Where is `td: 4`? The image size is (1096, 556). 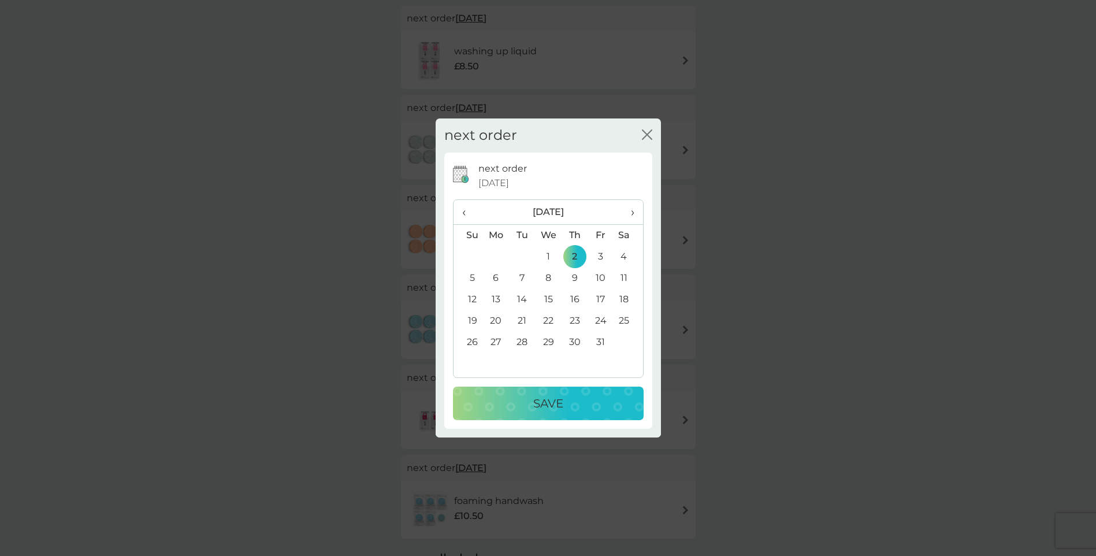 td: 4 is located at coordinates (628, 256).